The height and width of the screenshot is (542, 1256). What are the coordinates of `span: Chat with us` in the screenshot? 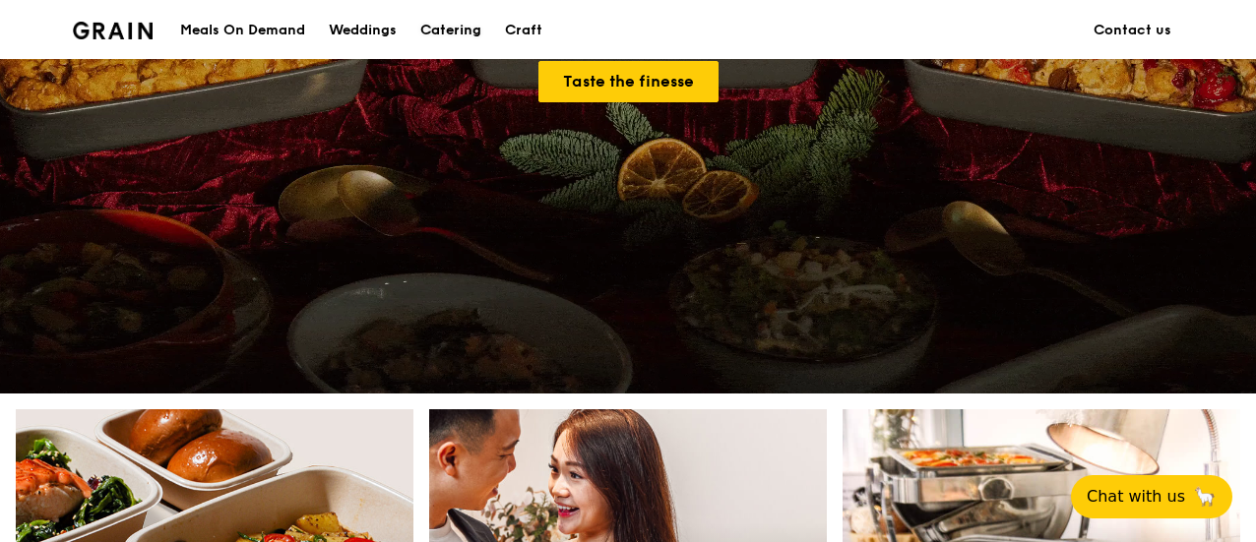 It's located at (1136, 497).